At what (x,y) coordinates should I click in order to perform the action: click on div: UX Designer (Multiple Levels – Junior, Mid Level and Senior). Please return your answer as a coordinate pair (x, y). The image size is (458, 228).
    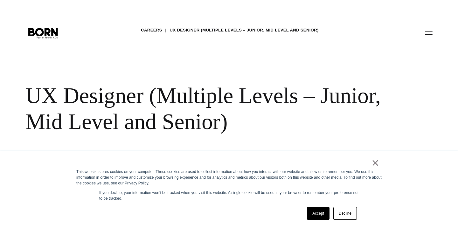
    Looking at the image, I should click on (207, 109).